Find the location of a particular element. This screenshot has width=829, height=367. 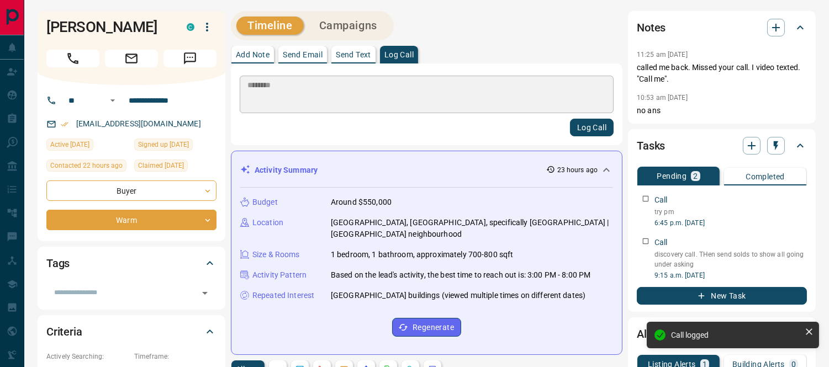

p: Repeated Interest is located at coordinates (283, 295).